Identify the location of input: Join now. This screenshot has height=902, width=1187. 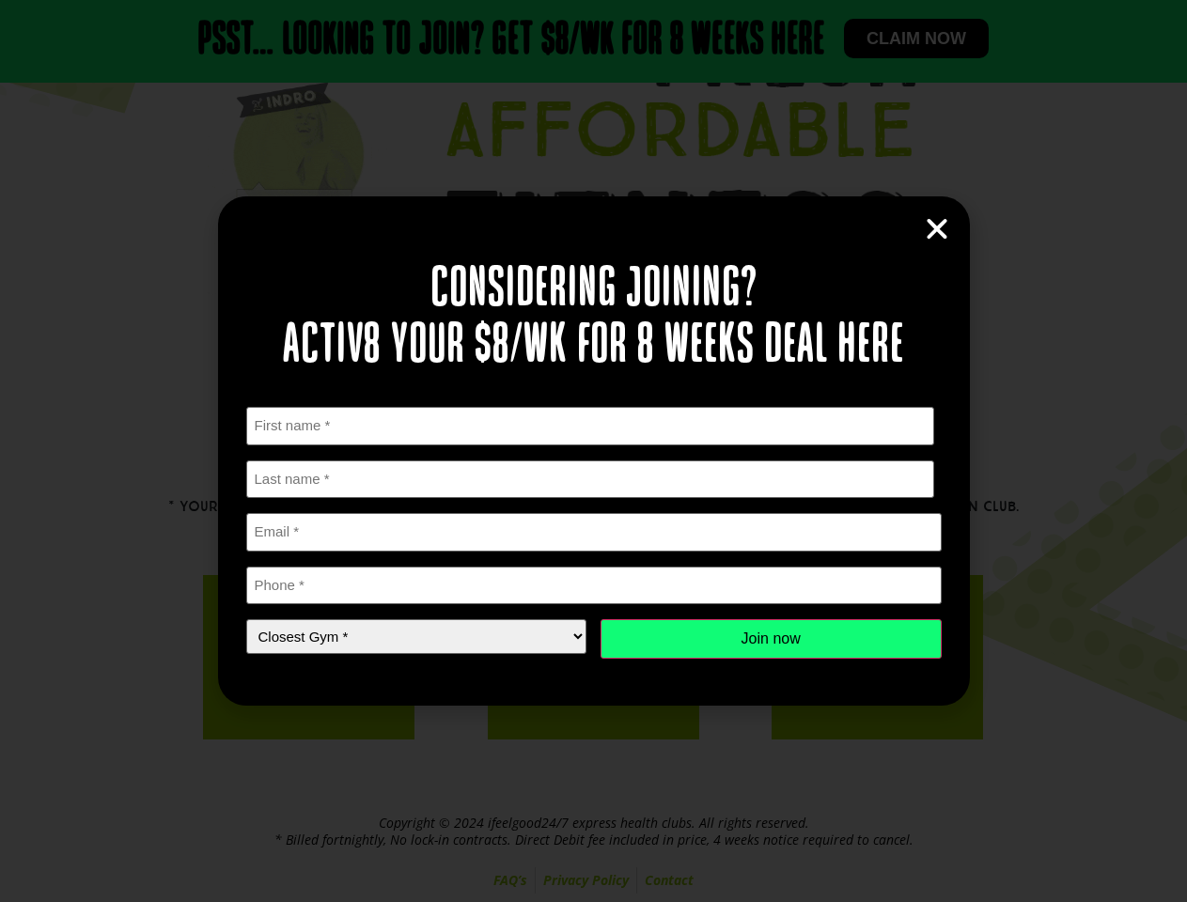
(771, 639).